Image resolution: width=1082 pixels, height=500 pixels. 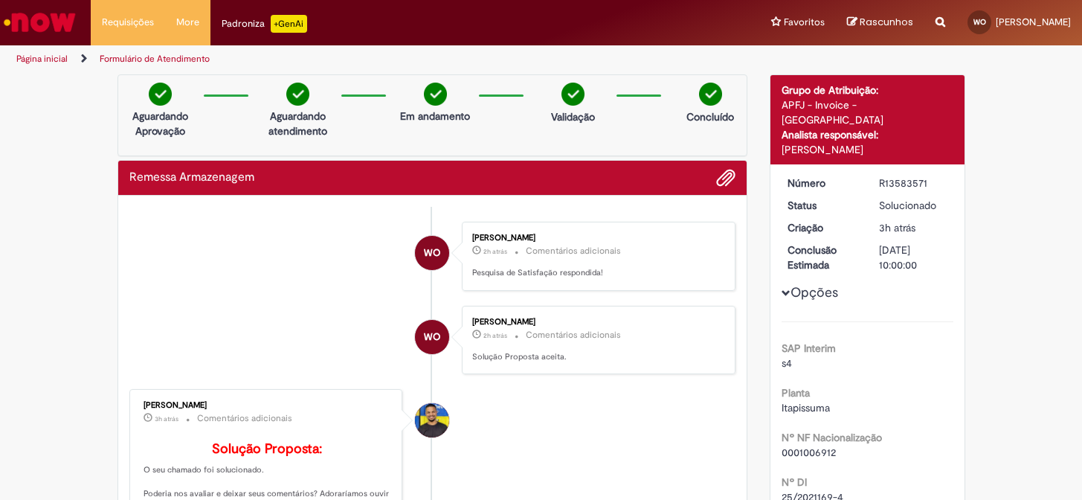 What do you see at coordinates (39, 22) in the screenshot?
I see `img: ServiceNow` at bounding box center [39, 22].